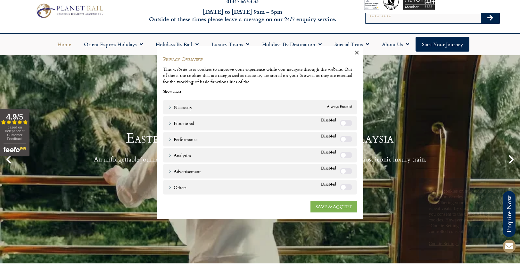 This screenshot has width=520, height=265. I want to click on a: Performance, so click(183, 139).